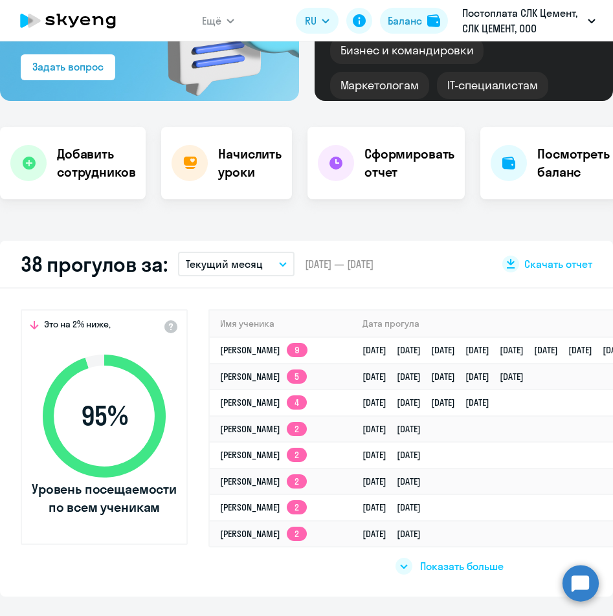 The width and height of the screenshot is (613, 616). What do you see at coordinates (317, 21) in the screenshot?
I see `button: RU` at bounding box center [317, 21].